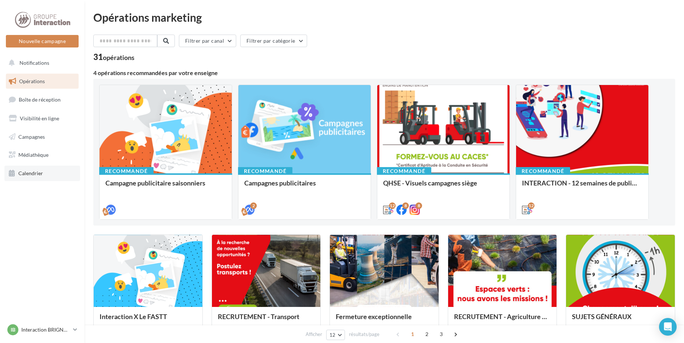 Image resolution: width=684 pixels, height=343 pixels. What do you see at coordinates (384, 320) in the screenshot?
I see `div: Fermeture exceptionnelle` at bounding box center [384, 320].